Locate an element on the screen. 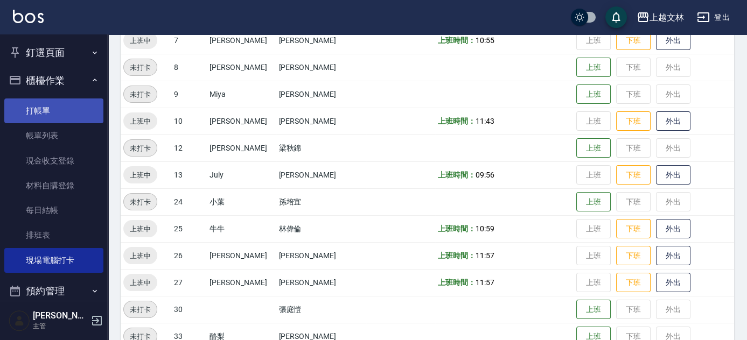 The image size is (747, 340). a: 現金收支登錄 is located at coordinates (54, 161).